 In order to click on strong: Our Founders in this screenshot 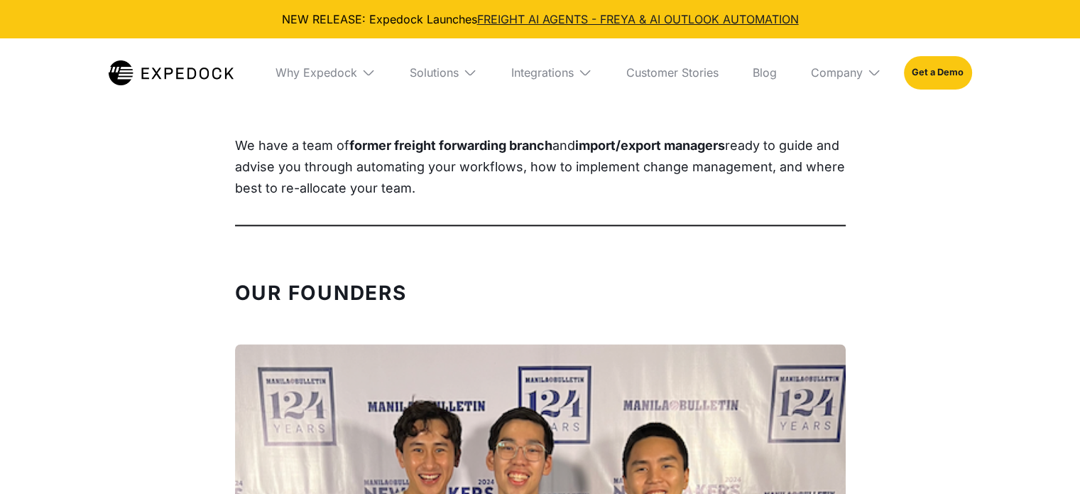, I will do `click(321, 293)`.